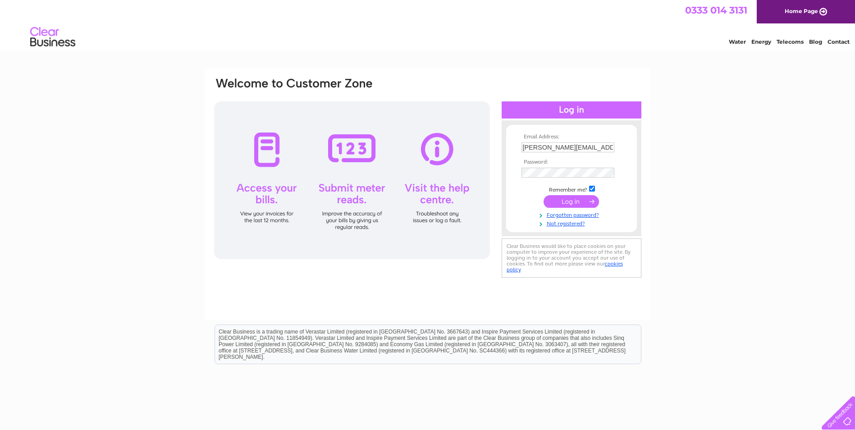 This screenshot has height=430, width=855. What do you see at coordinates (762, 41) in the screenshot?
I see `a: Energy` at bounding box center [762, 41].